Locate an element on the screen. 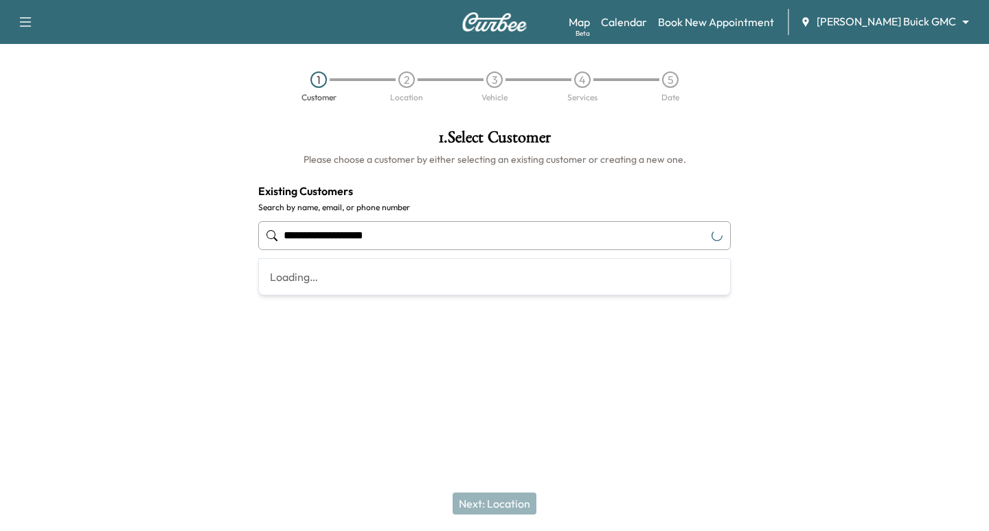  h4: Existing Customers is located at coordinates (494, 191).